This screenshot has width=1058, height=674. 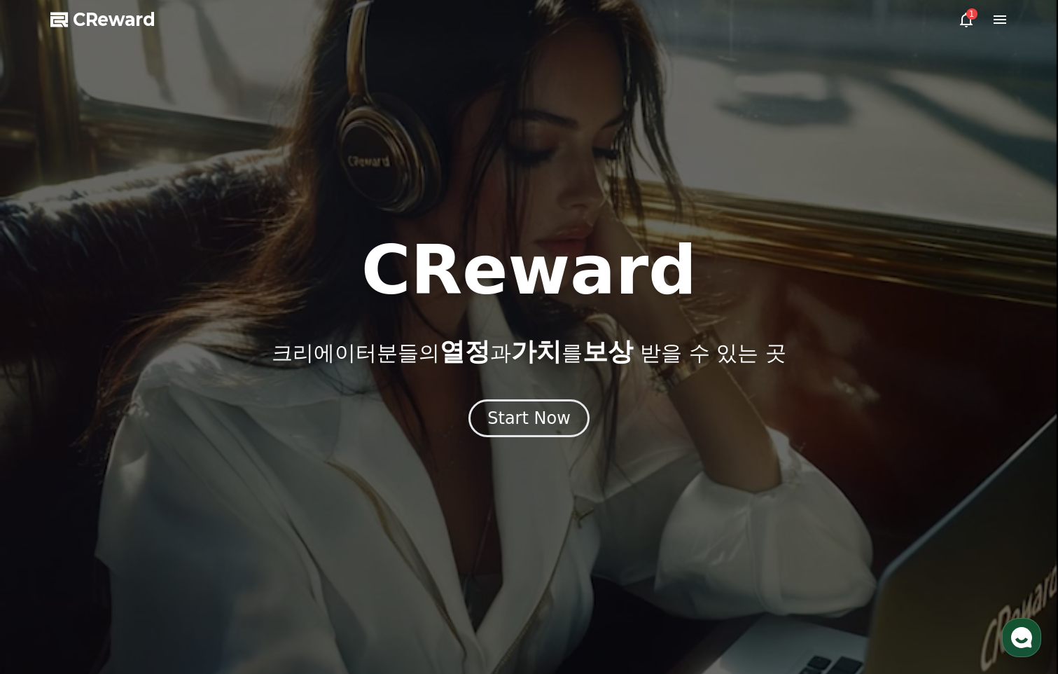 What do you see at coordinates (529, 420) in the screenshot?
I see `a: Start Now` at bounding box center [529, 420].